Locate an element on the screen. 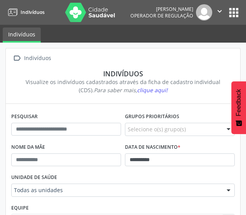 This screenshot has height=215, width=246. button: Feedback - Mostrar pesquisa is located at coordinates (239, 108).